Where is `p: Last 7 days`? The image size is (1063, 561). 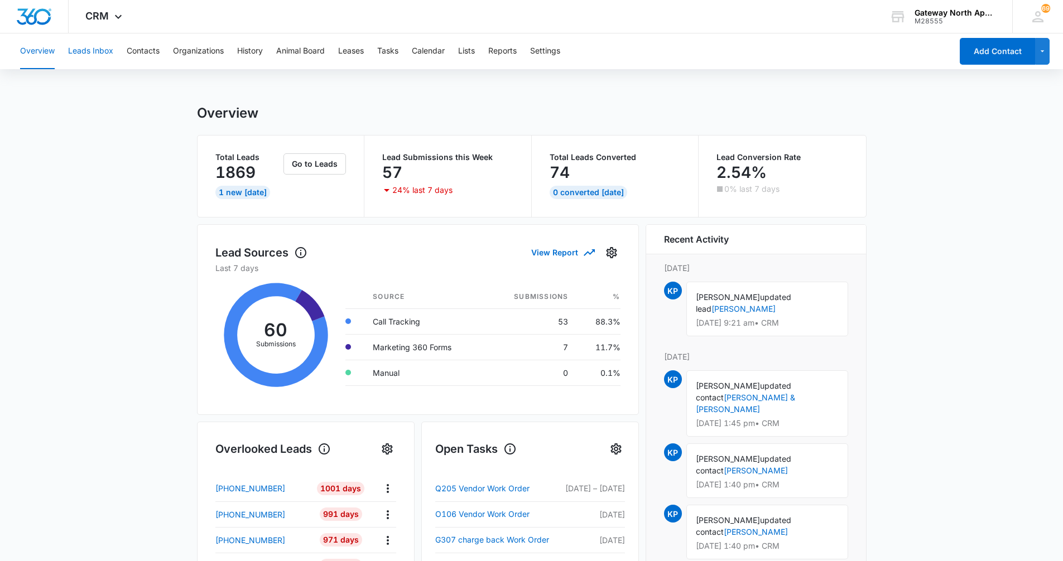
p: Last 7 days is located at coordinates (418, 268).